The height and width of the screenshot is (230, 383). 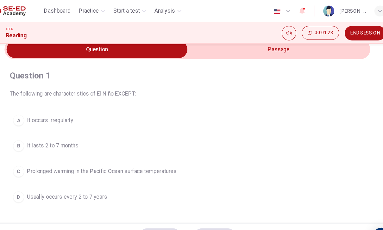 What do you see at coordinates (101, 10) in the screenshot?
I see `span: Practice` at bounding box center [101, 10].